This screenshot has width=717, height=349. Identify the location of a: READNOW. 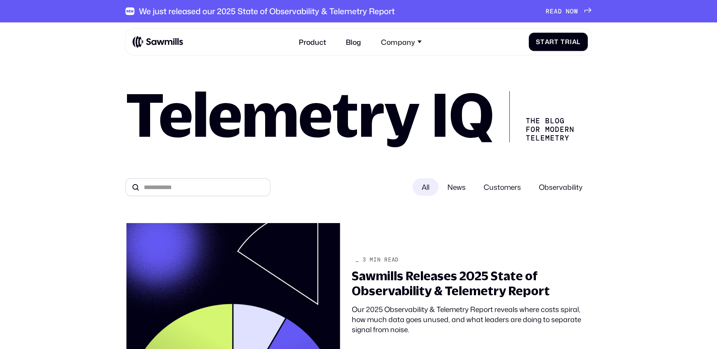
(568, 11).